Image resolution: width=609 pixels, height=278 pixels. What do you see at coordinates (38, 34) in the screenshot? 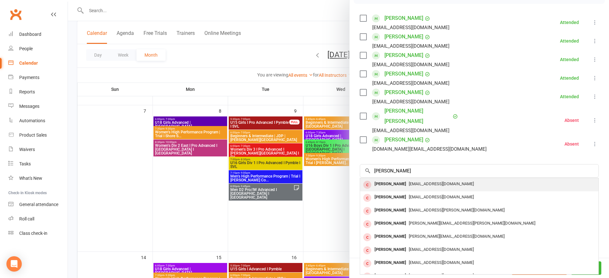
I see `a: Dashboard` at bounding box center [38, 34].